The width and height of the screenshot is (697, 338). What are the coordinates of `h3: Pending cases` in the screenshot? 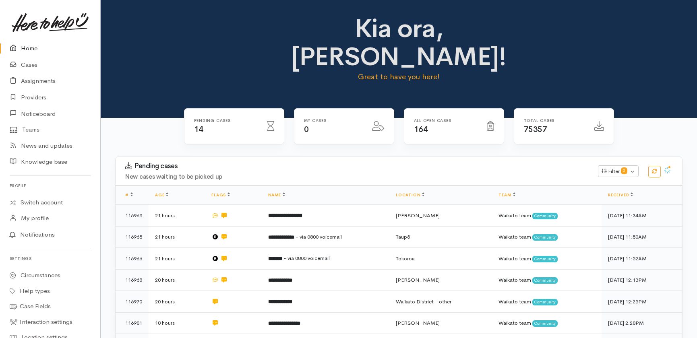 It's located at (357, 166).